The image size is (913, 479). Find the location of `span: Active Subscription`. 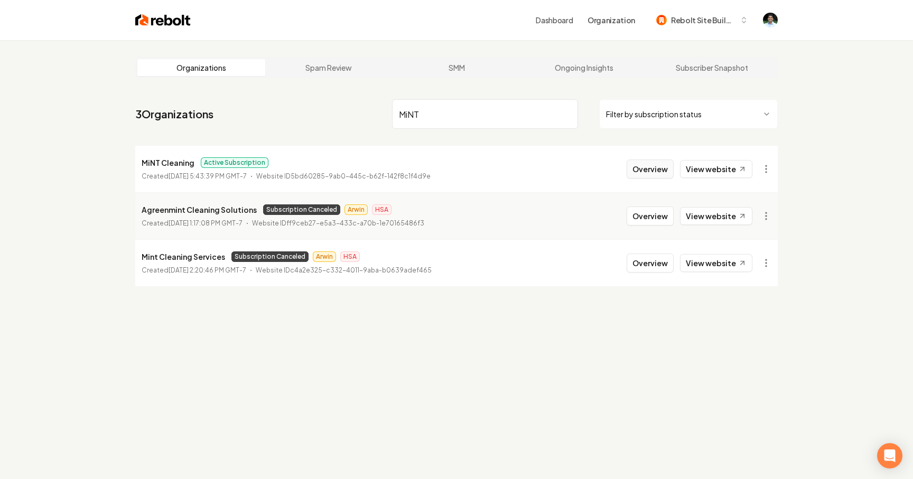

span: Active Subscription is located at coordinates (235, 163).